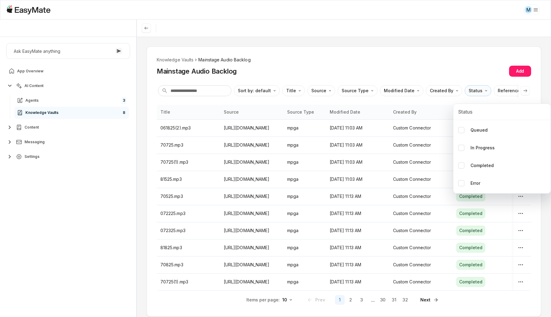 The width and height of the screenshot is (551, 317). I want to click on p: Queued, so click(479, 130).